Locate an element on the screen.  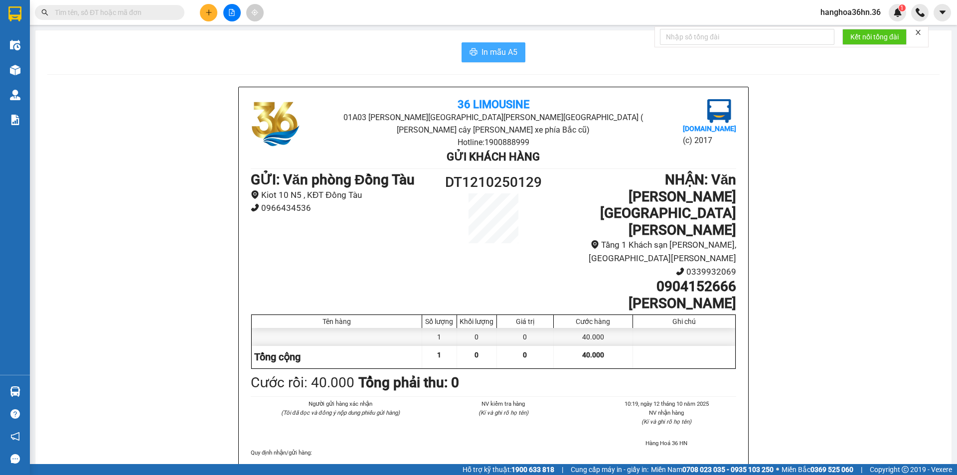
span: 40.000 is located at coordinates (593, 355).